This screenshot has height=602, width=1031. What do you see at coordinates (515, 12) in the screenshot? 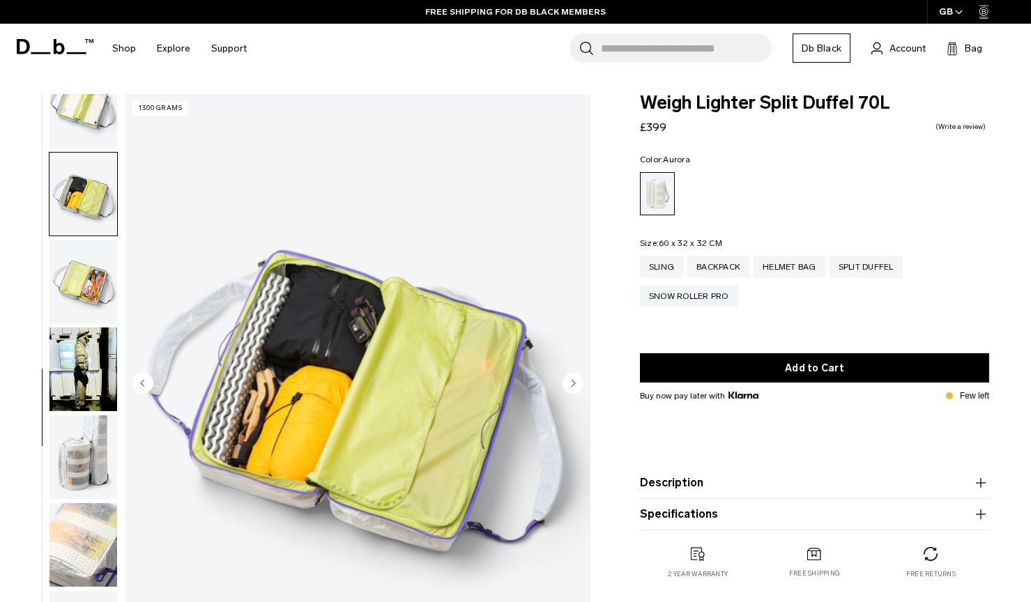
I see `a: FREE SHIPPING FOR DB BLACK MEMBERS` at bounding box center [515, 12].